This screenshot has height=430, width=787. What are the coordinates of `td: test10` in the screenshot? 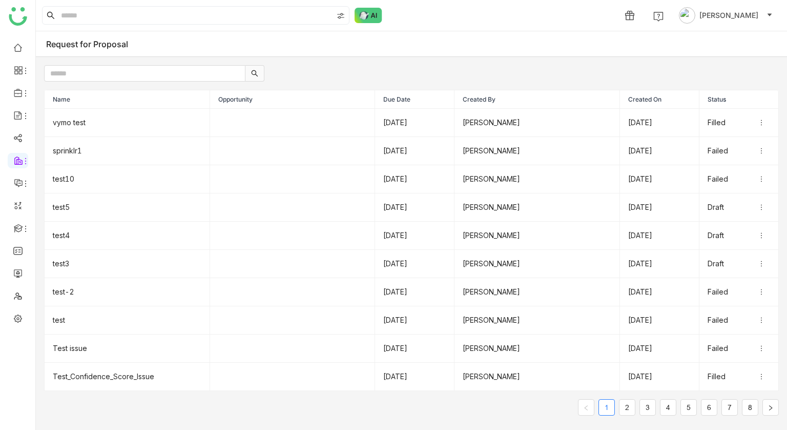 It's located at (127, 179).